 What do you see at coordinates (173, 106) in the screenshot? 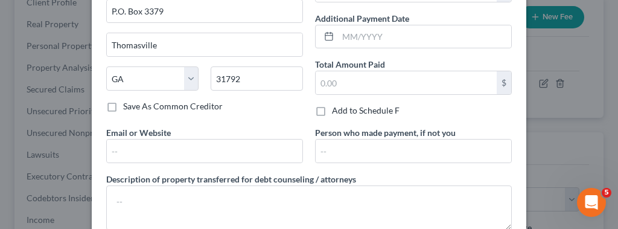
I see `label: Save As Common Creditor` at bounding box center [173, 106].